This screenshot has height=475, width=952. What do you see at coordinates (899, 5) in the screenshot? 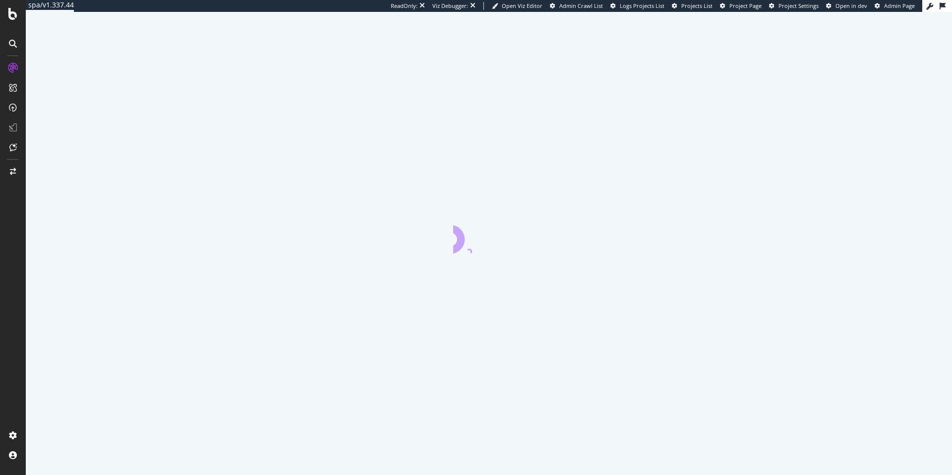
I see `span: Admin Page` at bounding box center [899, 5].